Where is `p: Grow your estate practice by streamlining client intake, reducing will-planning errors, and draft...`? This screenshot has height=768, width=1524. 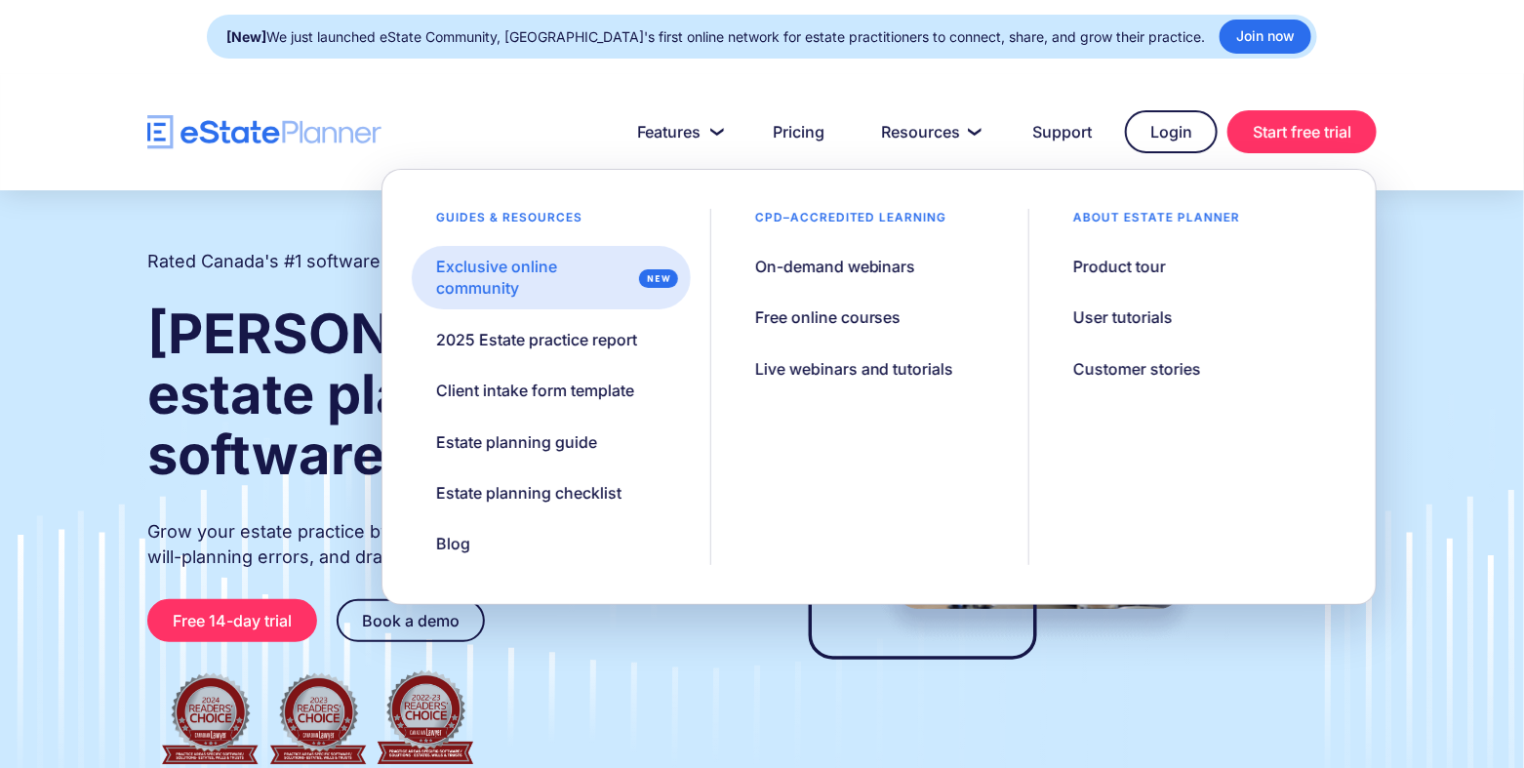
p: Grow your estate practice by streamlining client intake, reducing will-planning errors, and draft... is located at coordinates (436, 544).